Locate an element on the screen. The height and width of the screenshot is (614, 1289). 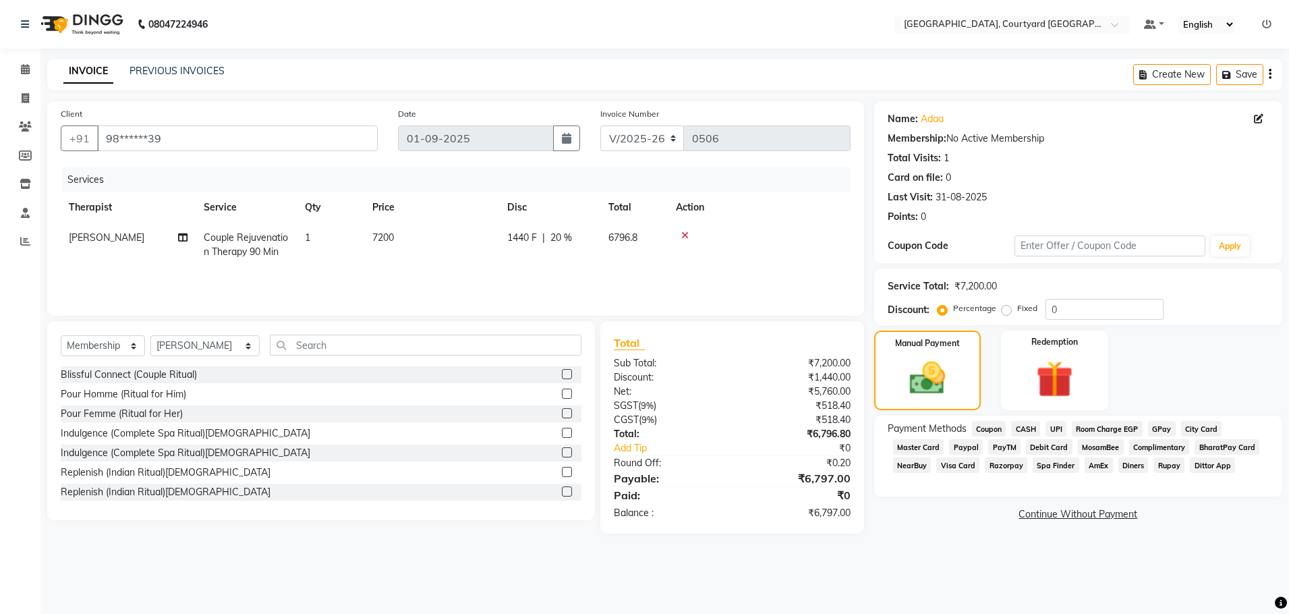
span: Total is located at coordinates (629, 343).